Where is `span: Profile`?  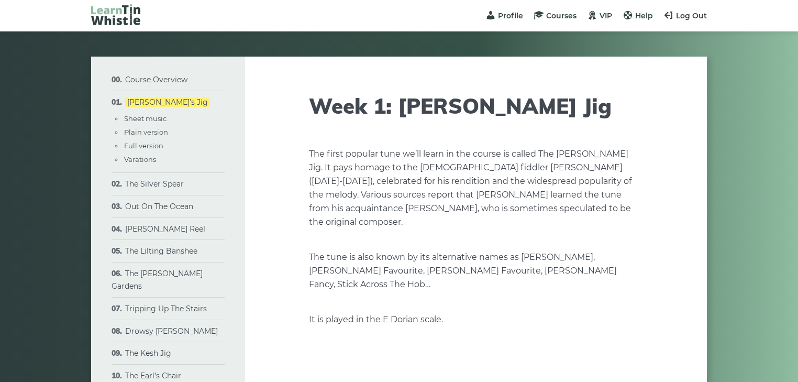
span: Profile is located at coordinates (510, 16).